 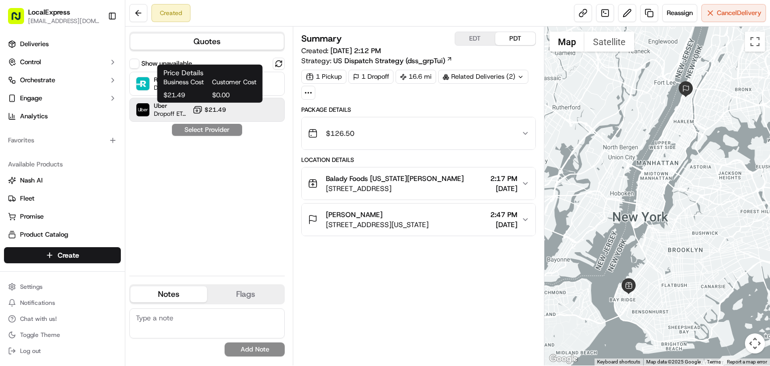 What do you see at coordinates (755, 343) in the screenshot?
I see `button: Map camera controls` at bounding box center [755, 343].